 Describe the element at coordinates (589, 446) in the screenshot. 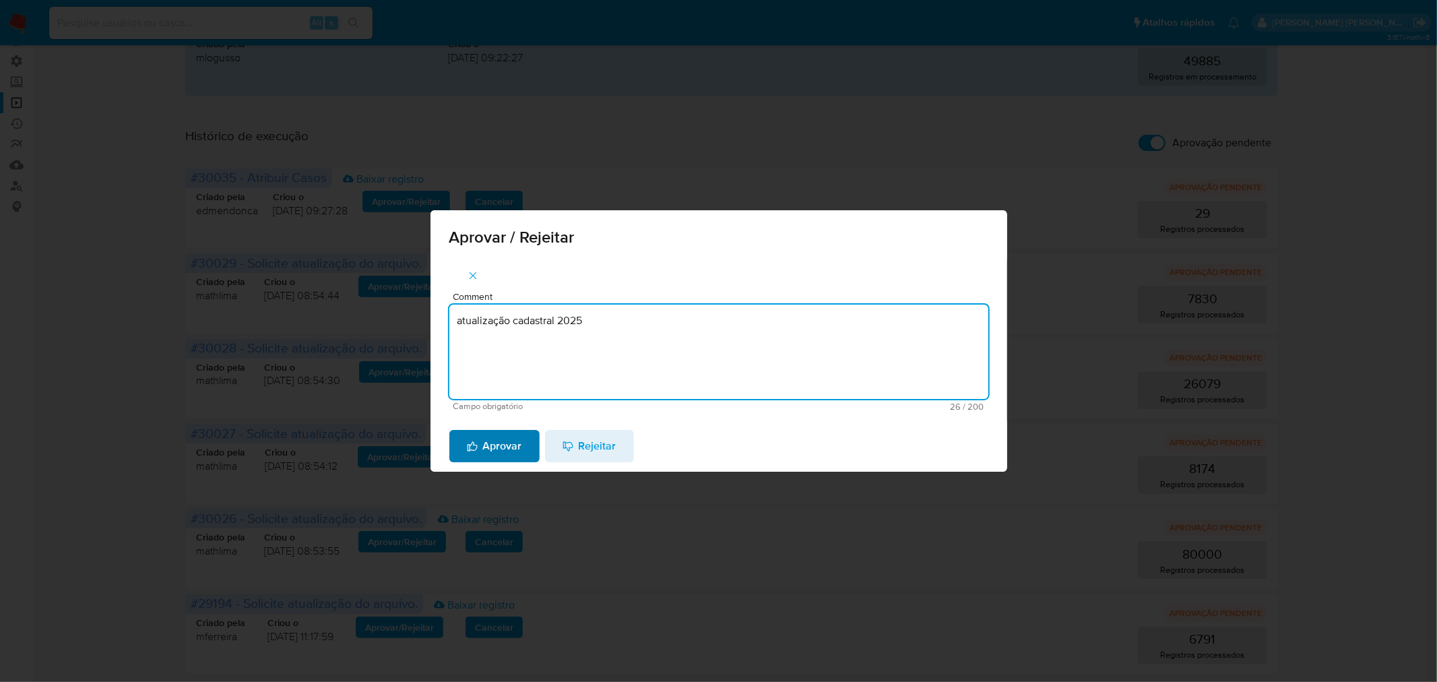

I see `span: Rejeitar` at that location.